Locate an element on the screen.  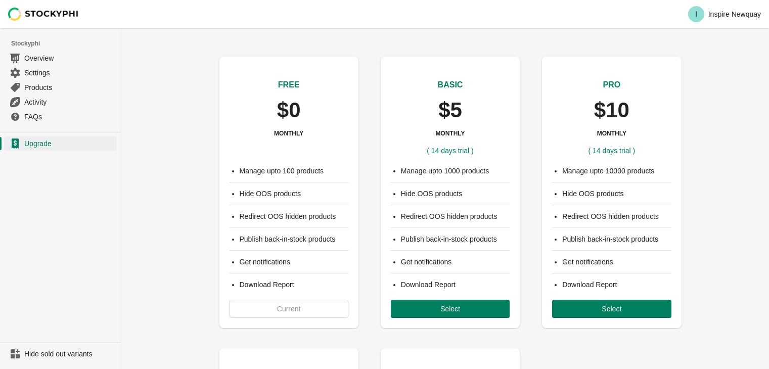
img: Stockyphi is located at coordinates (43, 14).